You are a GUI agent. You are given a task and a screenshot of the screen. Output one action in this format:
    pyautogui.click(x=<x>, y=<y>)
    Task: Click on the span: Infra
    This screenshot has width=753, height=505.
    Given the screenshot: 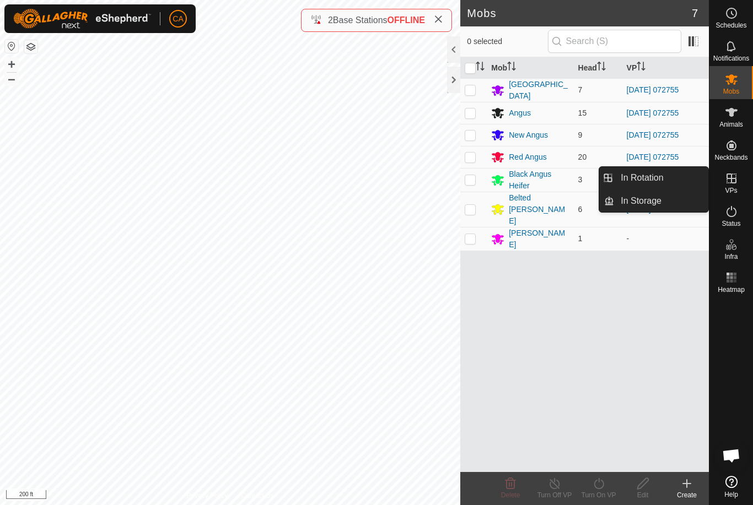 What is the action you would take?
    pyautogui.click(x=731, y=257)
    